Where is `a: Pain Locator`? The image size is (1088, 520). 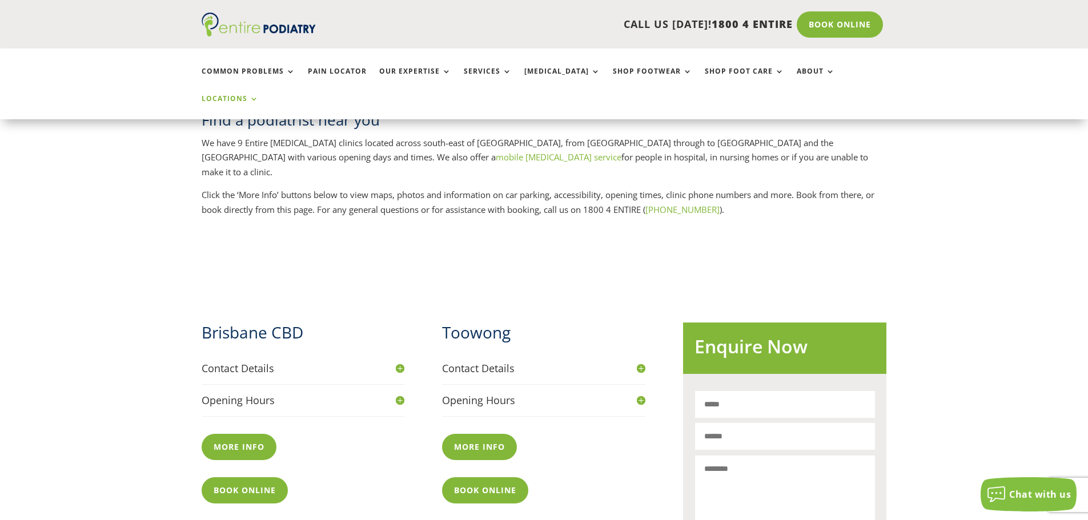
a: Pain Locator is located at coordinates (337, 79).